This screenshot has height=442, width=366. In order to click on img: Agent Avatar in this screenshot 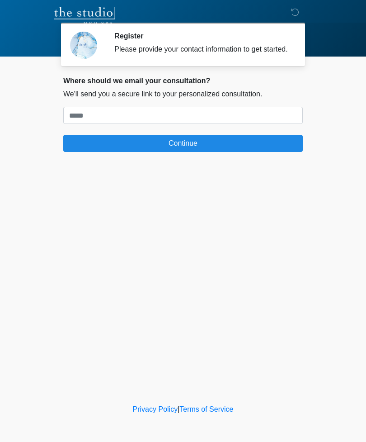, I will do `click(84, 45)`.